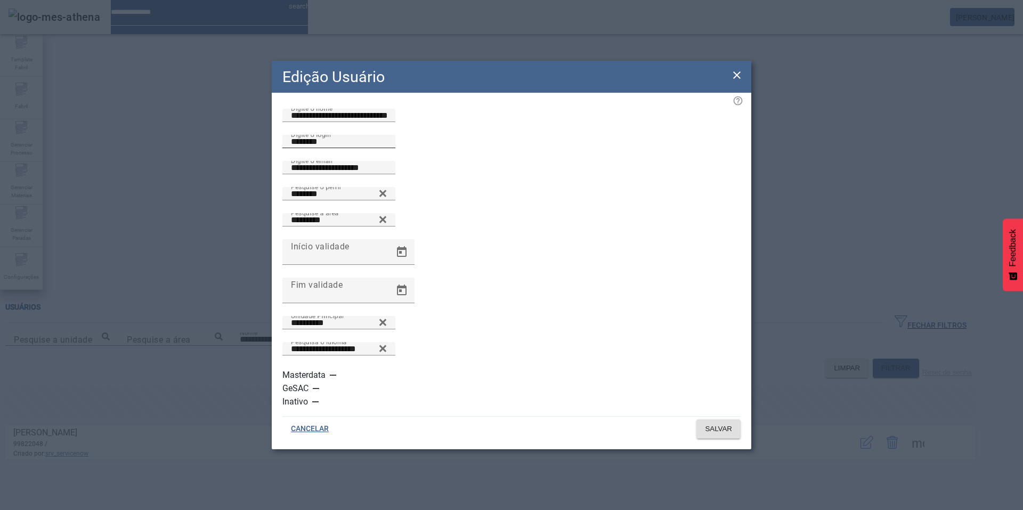  I want to click on span: Feedback, so click(1013, 248).